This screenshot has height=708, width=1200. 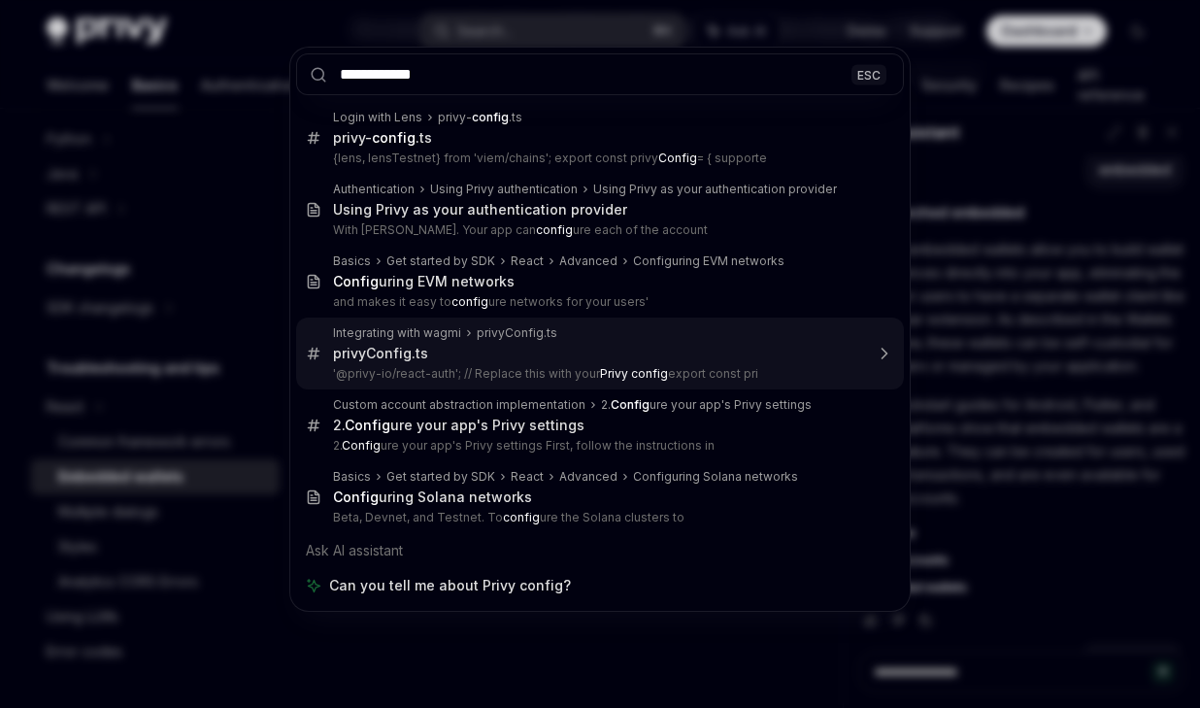 I want to click on p: {lens, lensTestnet} from 'viem/chains'; export const privy = { supporte, so click(x=598, y=158).